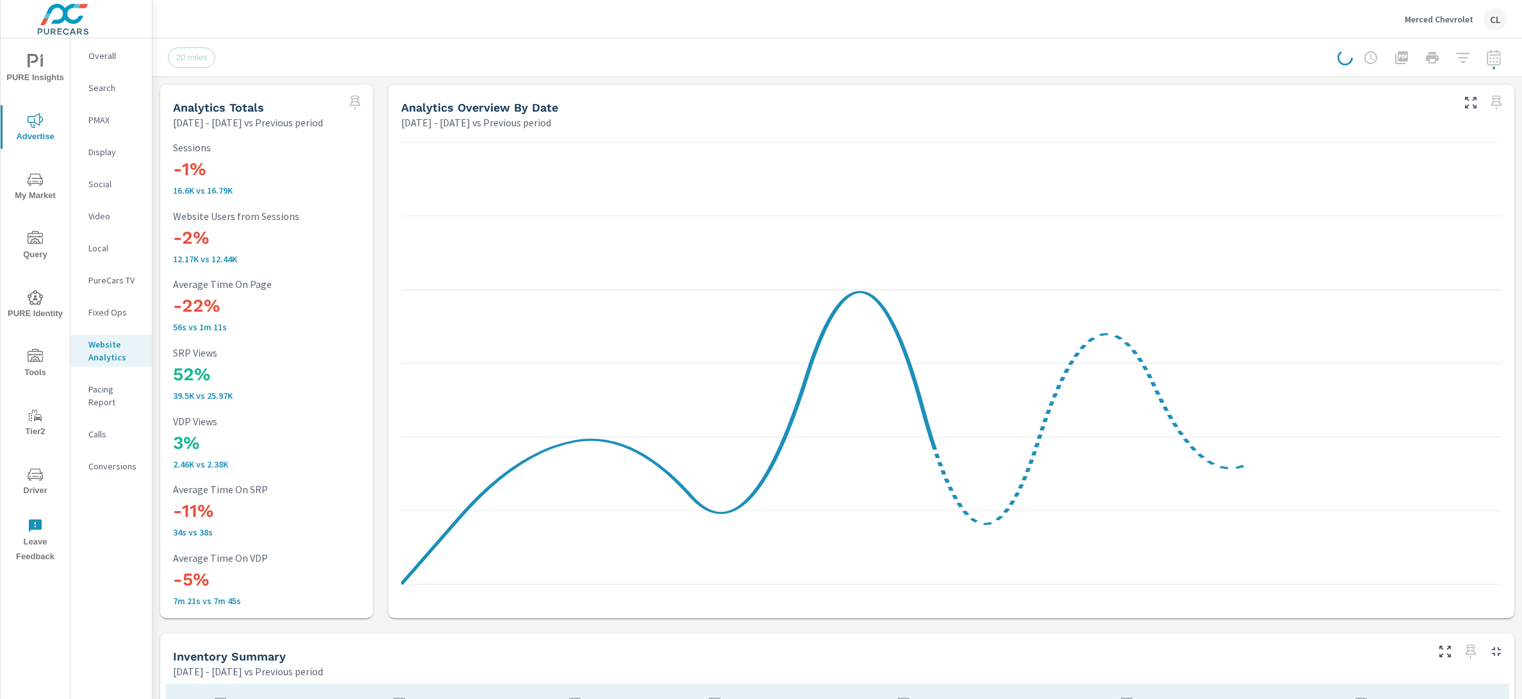 The image size is (1522, 699). I want to click on span: Query, so click(35, 246).